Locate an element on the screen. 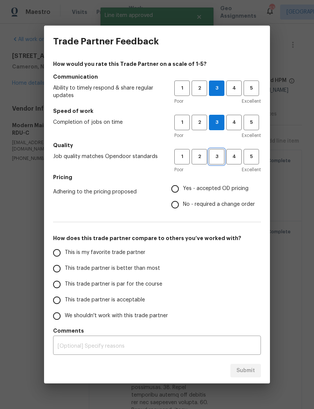 This screenshot has width=314, height=409. h5: Communication is located at coordinates (157, 77).